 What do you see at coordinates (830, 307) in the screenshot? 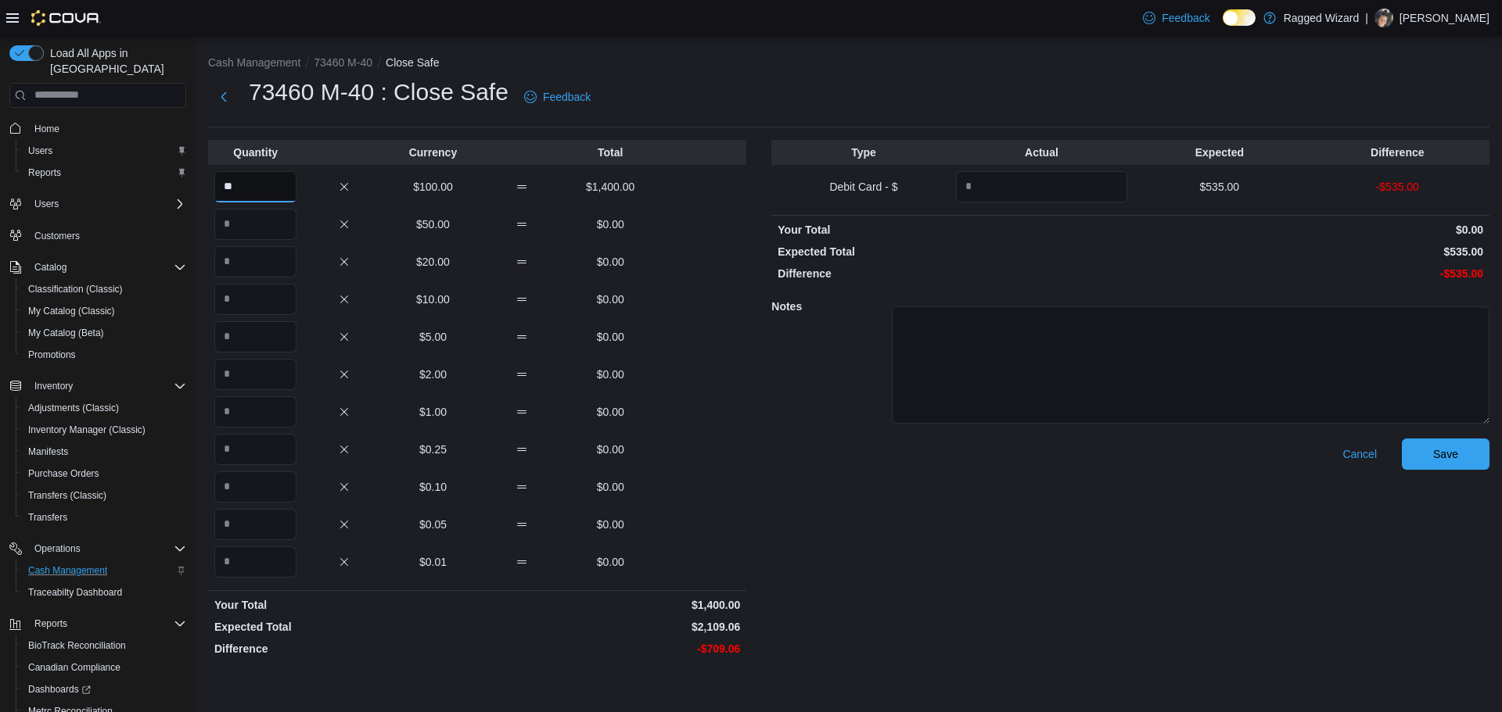
I see `h5: Notes` at bounding box center [830, 307].